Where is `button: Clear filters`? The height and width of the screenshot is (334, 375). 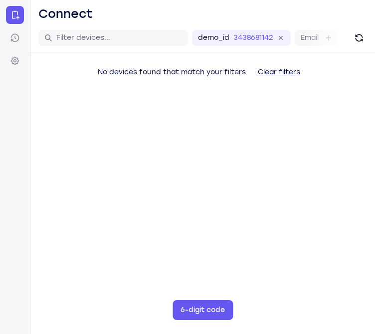
button: Clear filters is located at coordinates (279, 72).